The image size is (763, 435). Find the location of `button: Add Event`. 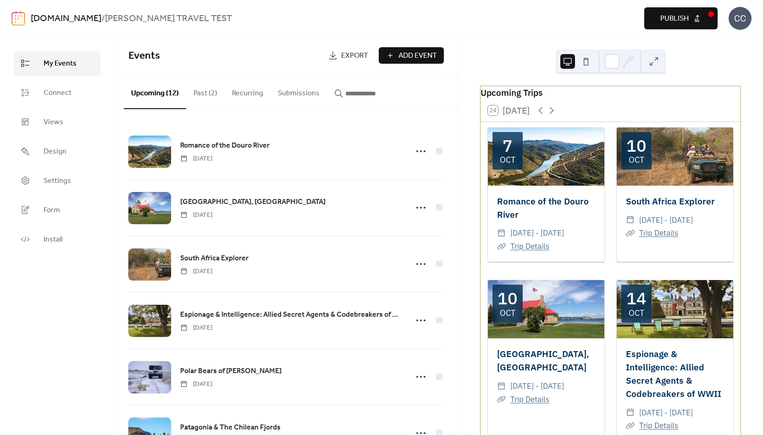

button: Add Event is located at coordinates (411, 55).